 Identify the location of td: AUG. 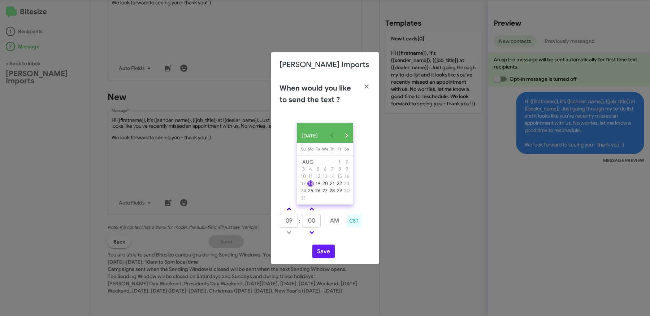
(318, 162).